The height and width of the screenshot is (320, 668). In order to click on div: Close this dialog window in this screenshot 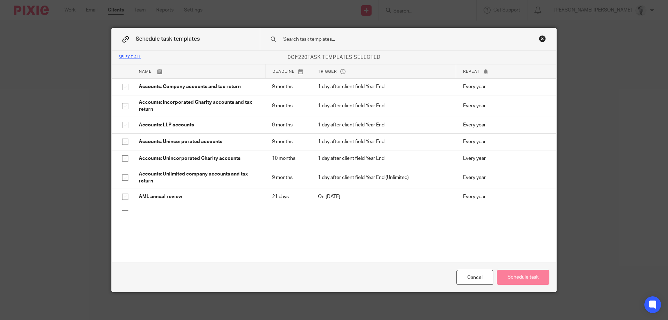, I will do `click(543, 39)`.